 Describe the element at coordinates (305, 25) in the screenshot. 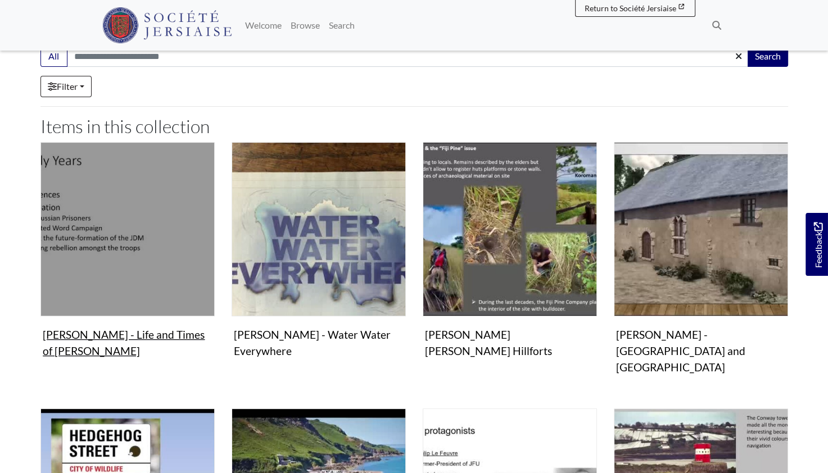

I see `a: Browse` at that location.